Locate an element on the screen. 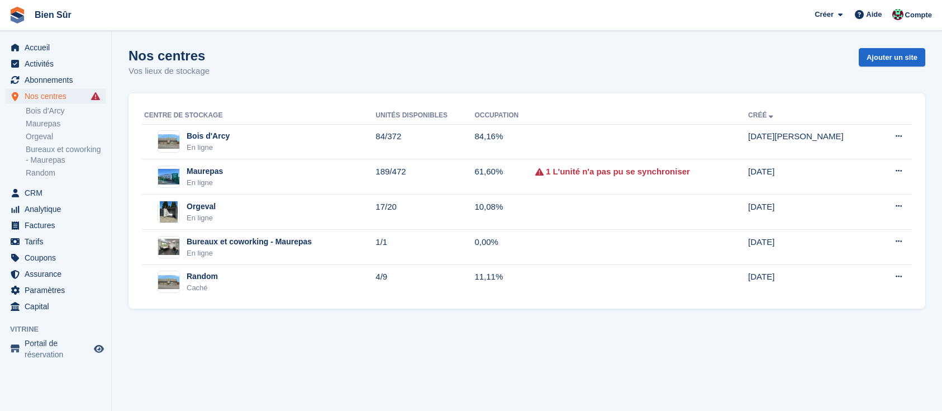 This screenshot has height=411, width=942. img: Image du site Bois d'Arcy is located at coordinates (169, 141).